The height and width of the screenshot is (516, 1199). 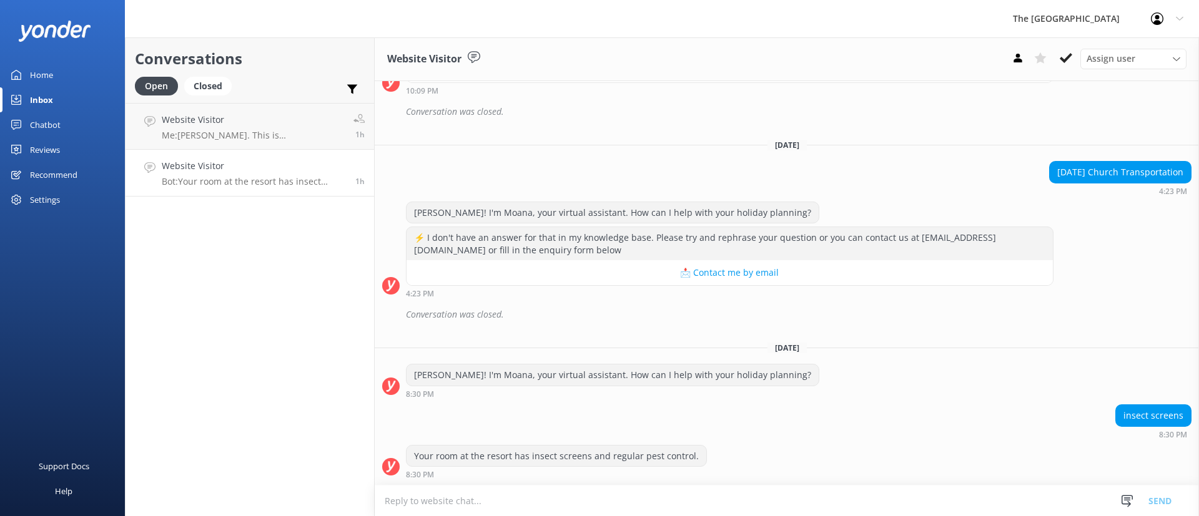 I want to click on img: yonder-white-logo.png, so click(x=54, y=31).